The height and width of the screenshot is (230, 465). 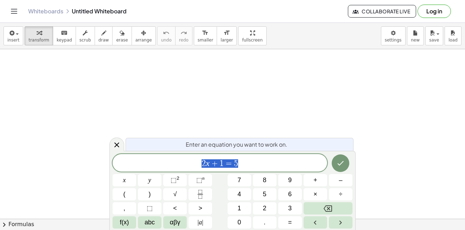 I want to click on button: Absolute value, so click(x=200, y=222).